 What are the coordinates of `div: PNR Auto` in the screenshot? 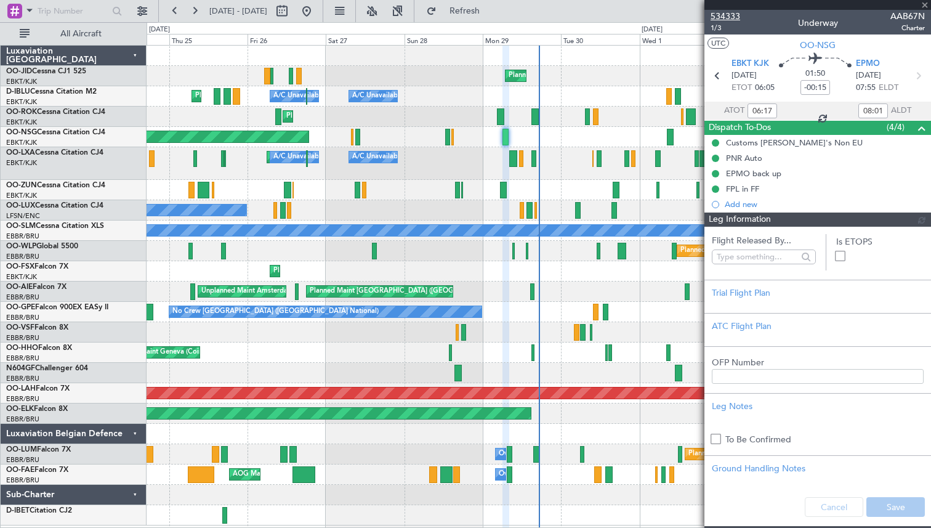 It's located at (744, 158).